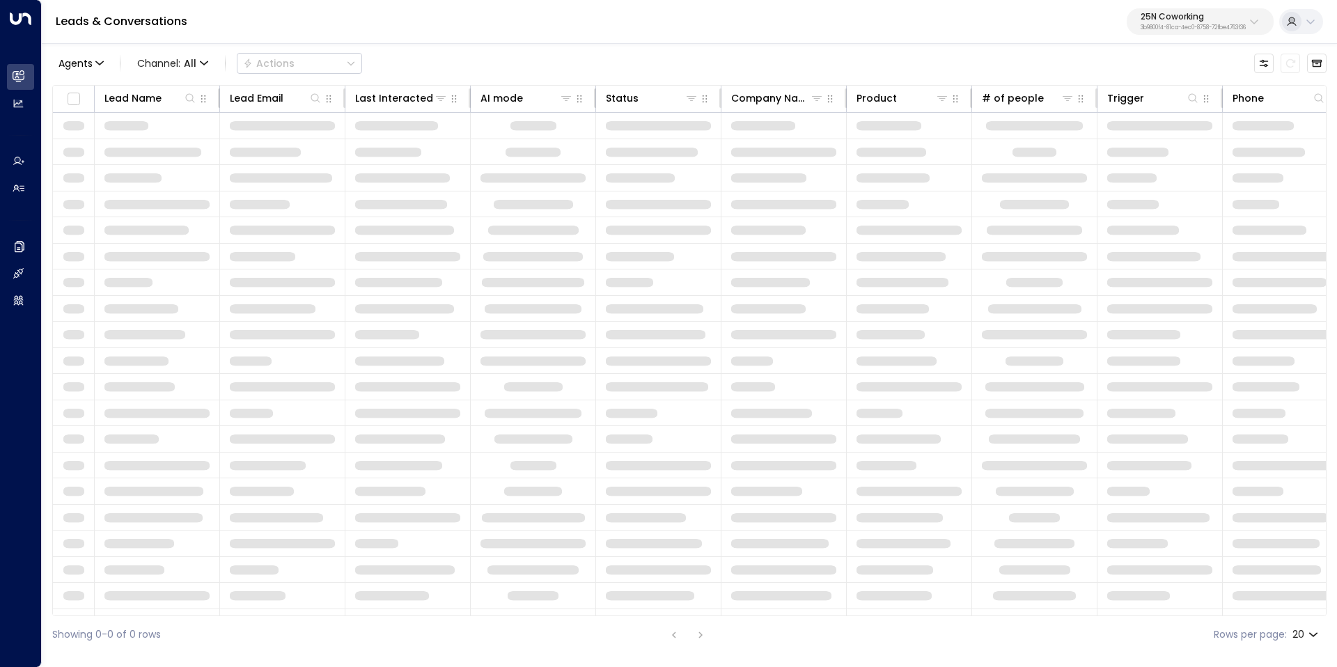  I want to click on button: Actions, so click(299, 63).